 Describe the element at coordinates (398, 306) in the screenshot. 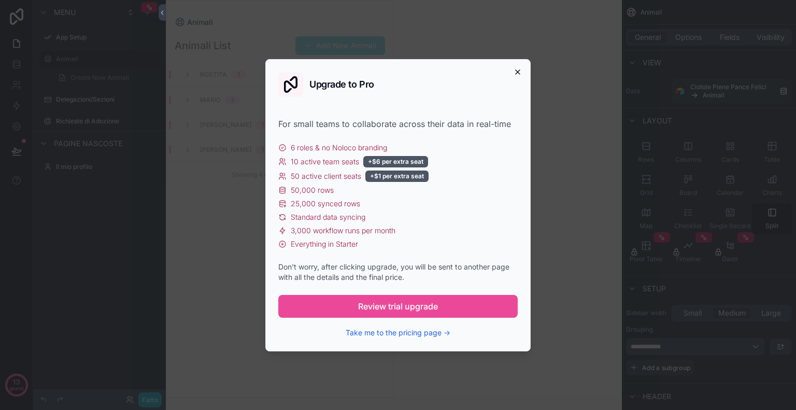

I see `span: Review trial upgrade` at that location.